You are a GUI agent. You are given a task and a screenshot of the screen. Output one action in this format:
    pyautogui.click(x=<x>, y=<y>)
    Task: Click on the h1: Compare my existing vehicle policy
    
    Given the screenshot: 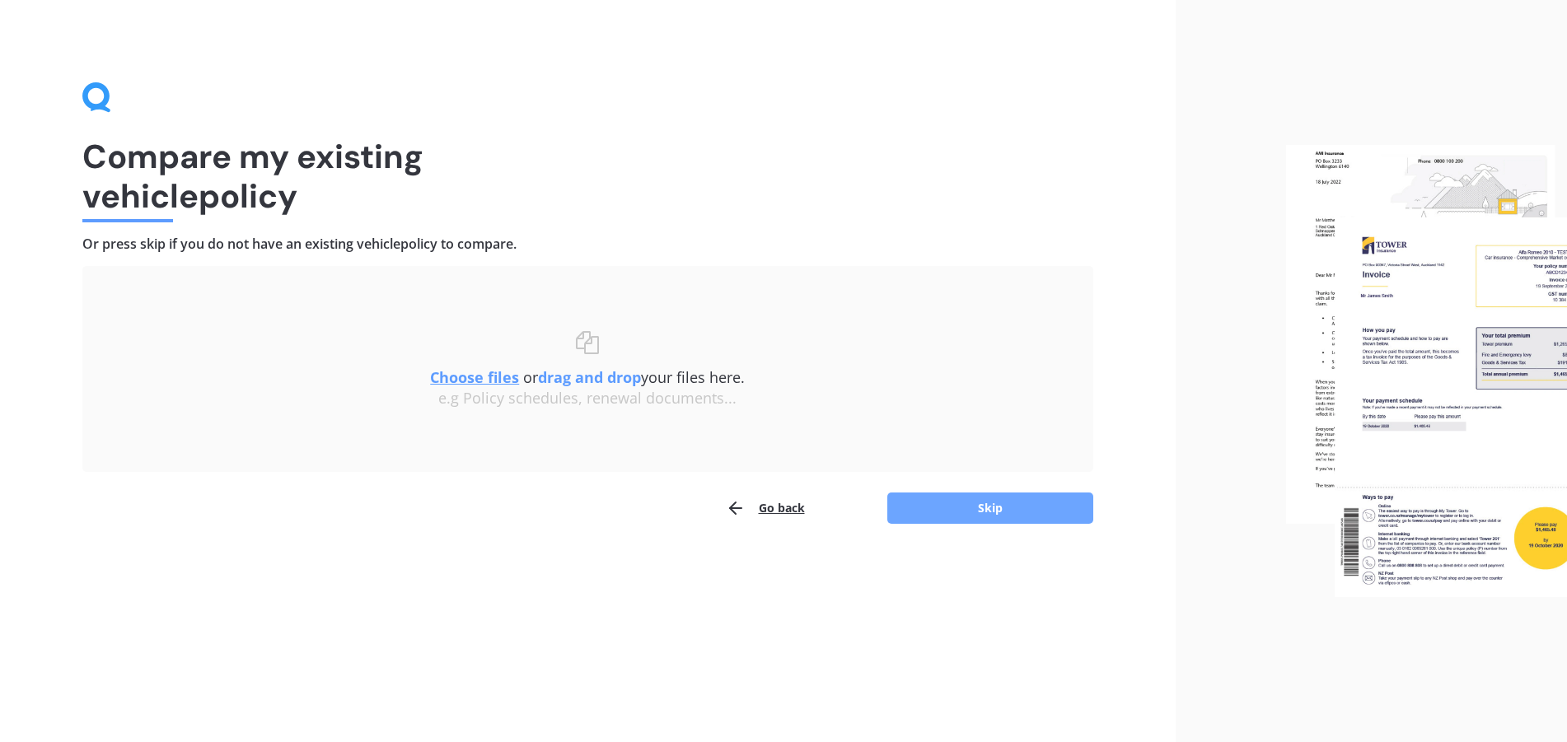 What is the action you would take?
    pyautogui.click(x=587, y=176)
    